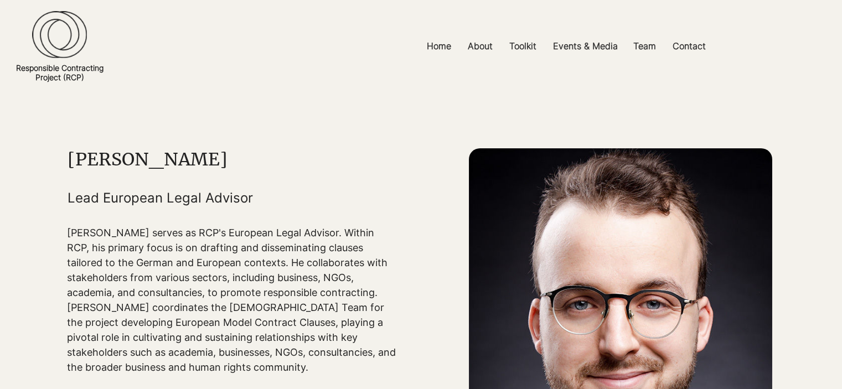 The image size is (842, 389). What do you see at coordinates (60, 72) in the screenshot?
I see `a: Responsible ContractingProject (RCP)` at bounding box center [60, 72].